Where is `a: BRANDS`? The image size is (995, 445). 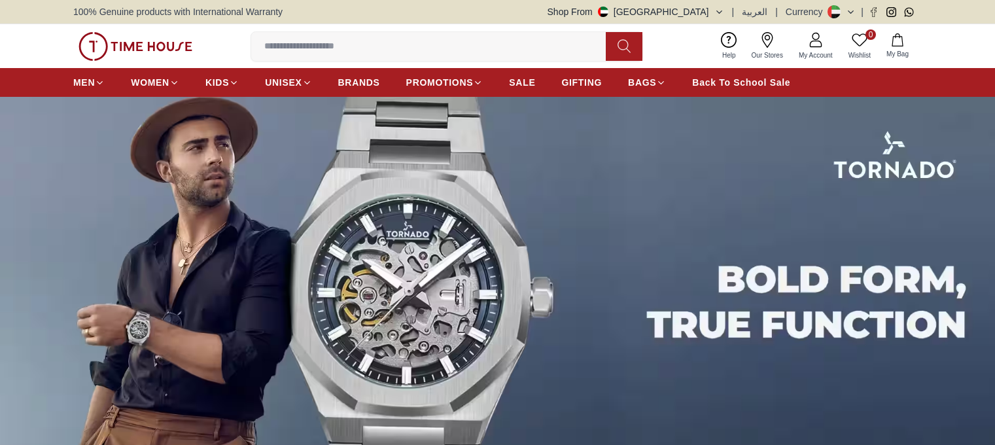 a: BRANDS is located at coordinates (359, 82).